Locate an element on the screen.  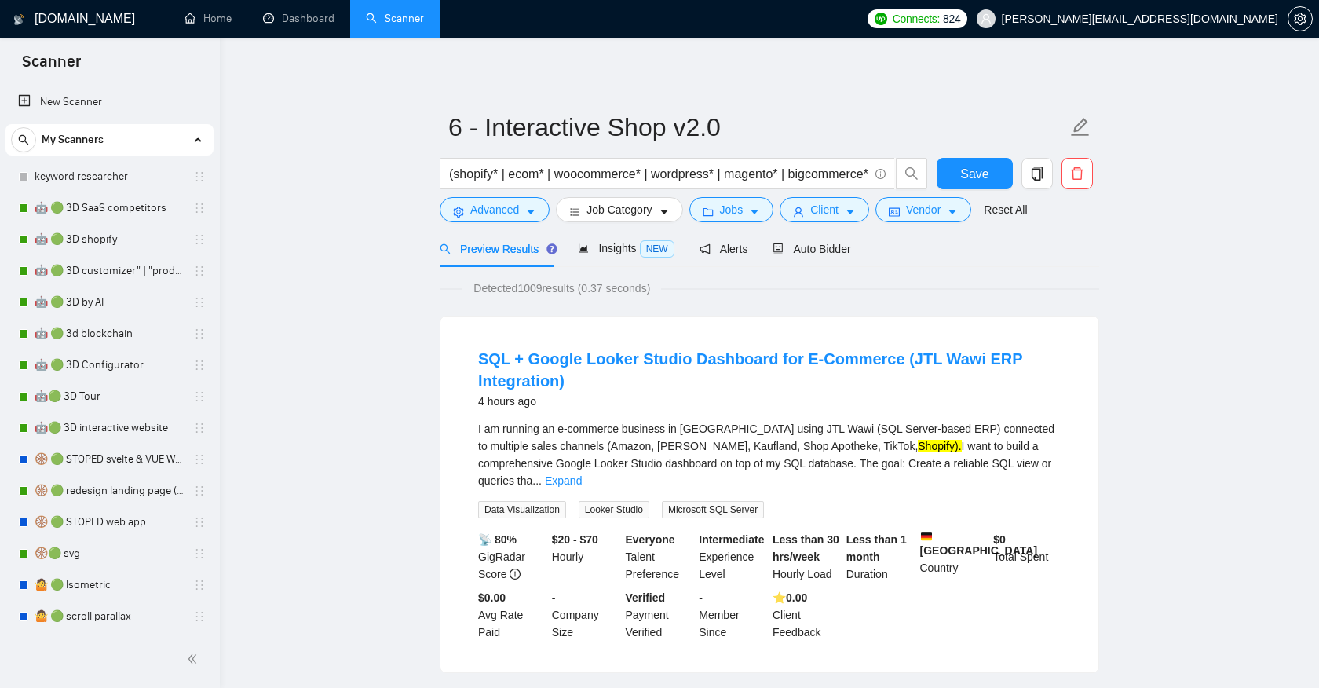
span: Preview Results is located at coordinates (496, 249).